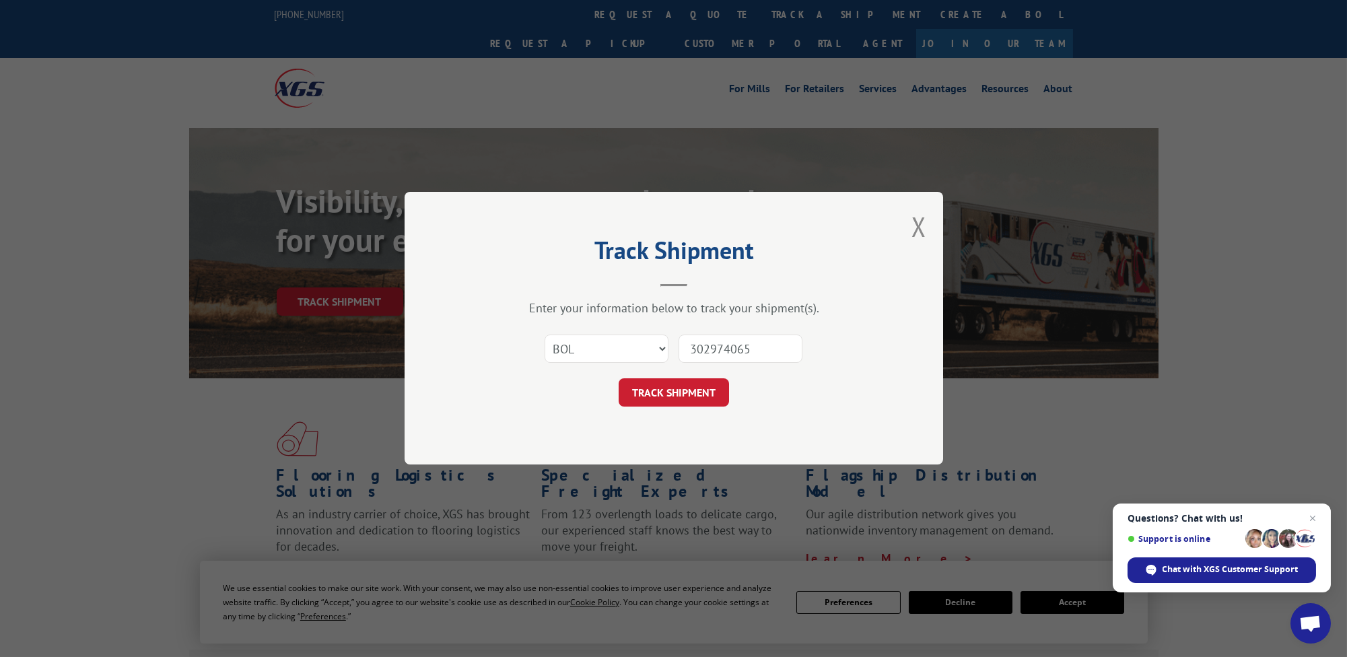  What do you see at coordinates (1310, 623) in the screenshot?
I see `a: Open chat` at bounding box center [1310, 623].